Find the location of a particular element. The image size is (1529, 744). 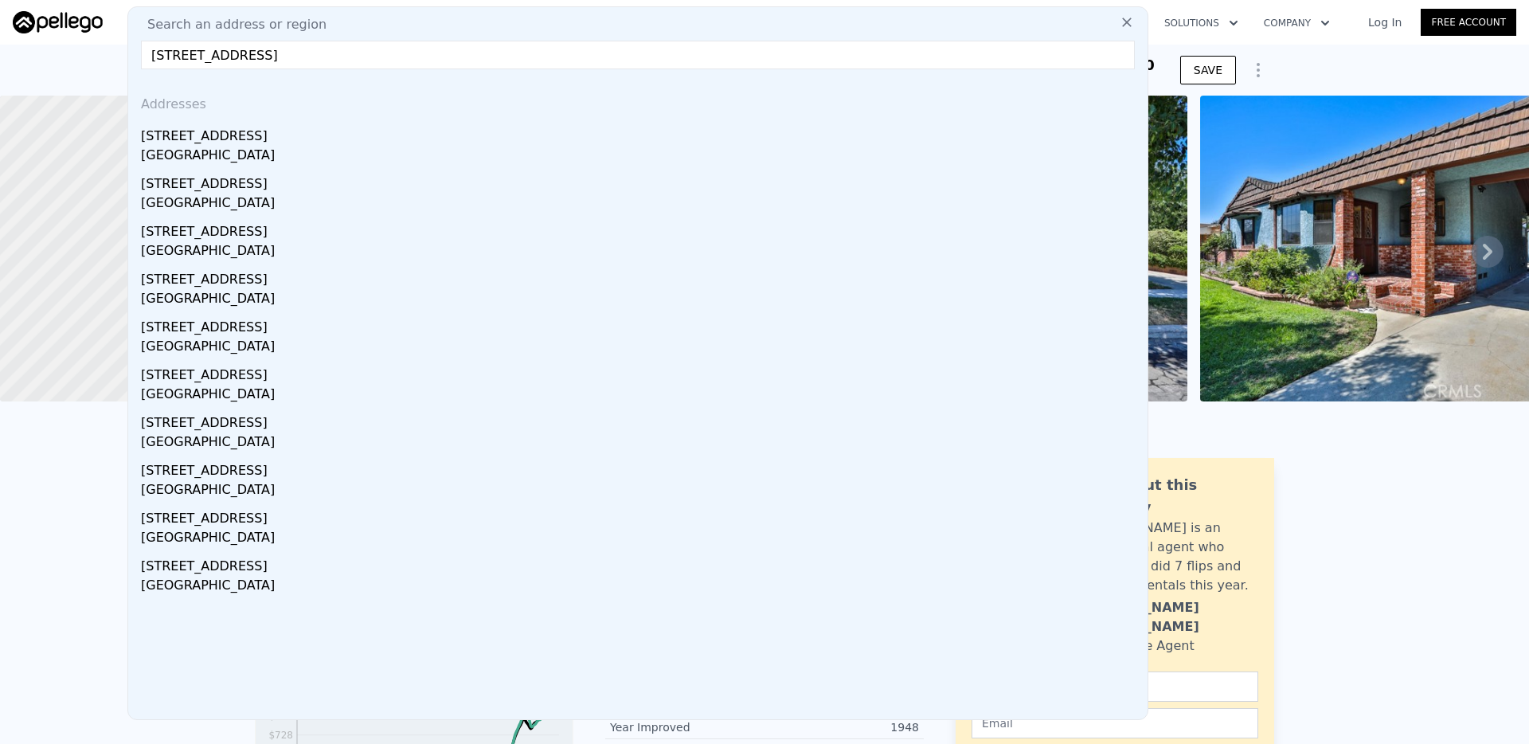

div: Addresses is located at coordinates (638, 101).